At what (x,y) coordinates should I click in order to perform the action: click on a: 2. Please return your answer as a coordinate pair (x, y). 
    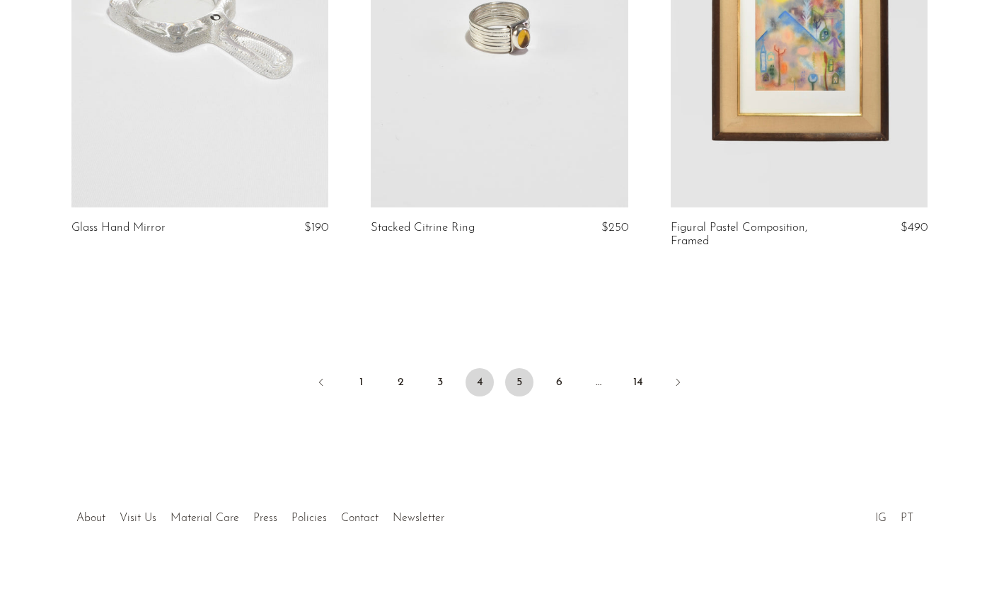
    Looking at the image, I should click on (400, 382).